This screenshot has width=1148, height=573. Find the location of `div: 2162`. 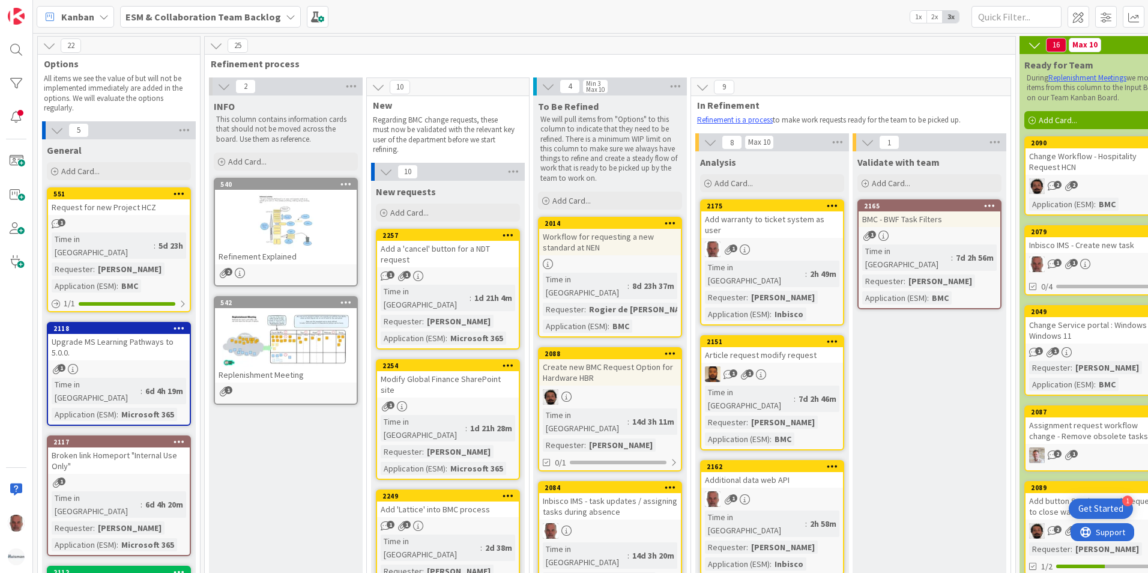

div: 2162 is located at coordinates (772, 466).